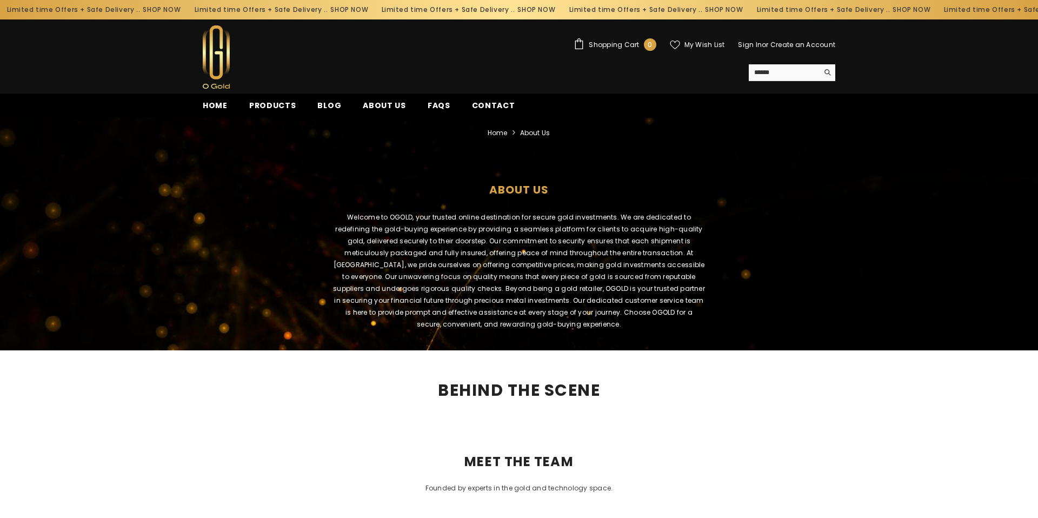 The height and width of the screenshot is (518, 1038). Describe the element at coordinates (272, 109) in the screenshot. I see `a: Products` at that location.